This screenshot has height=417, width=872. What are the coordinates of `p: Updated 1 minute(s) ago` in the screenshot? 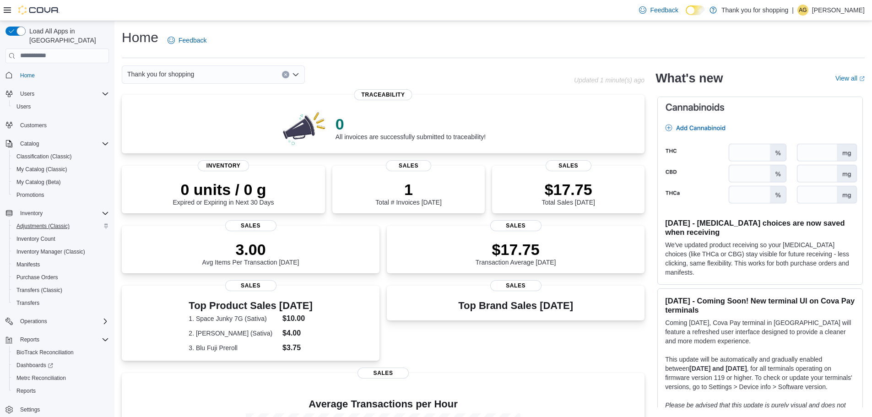 It's located at (609, 80).